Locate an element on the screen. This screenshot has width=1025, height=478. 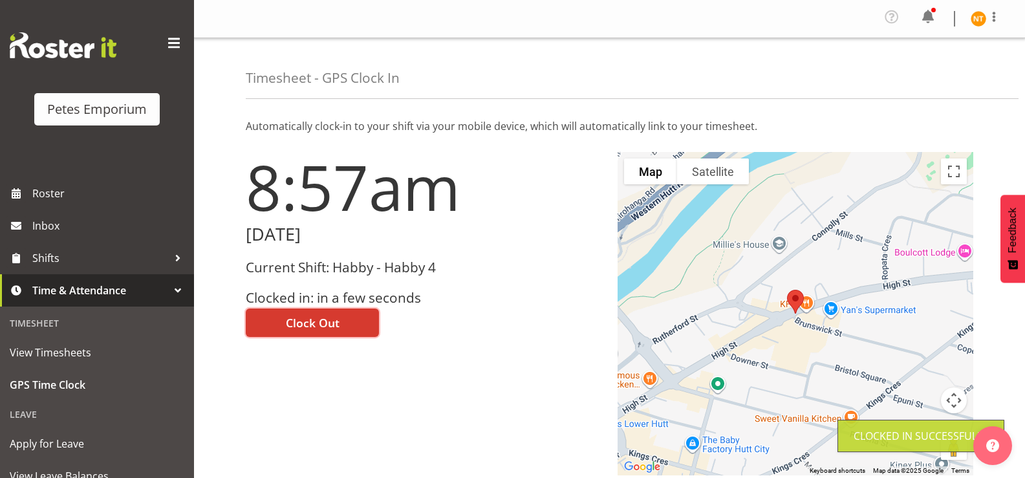
span: GPS Time Clock is located at coordinates (97, 385).